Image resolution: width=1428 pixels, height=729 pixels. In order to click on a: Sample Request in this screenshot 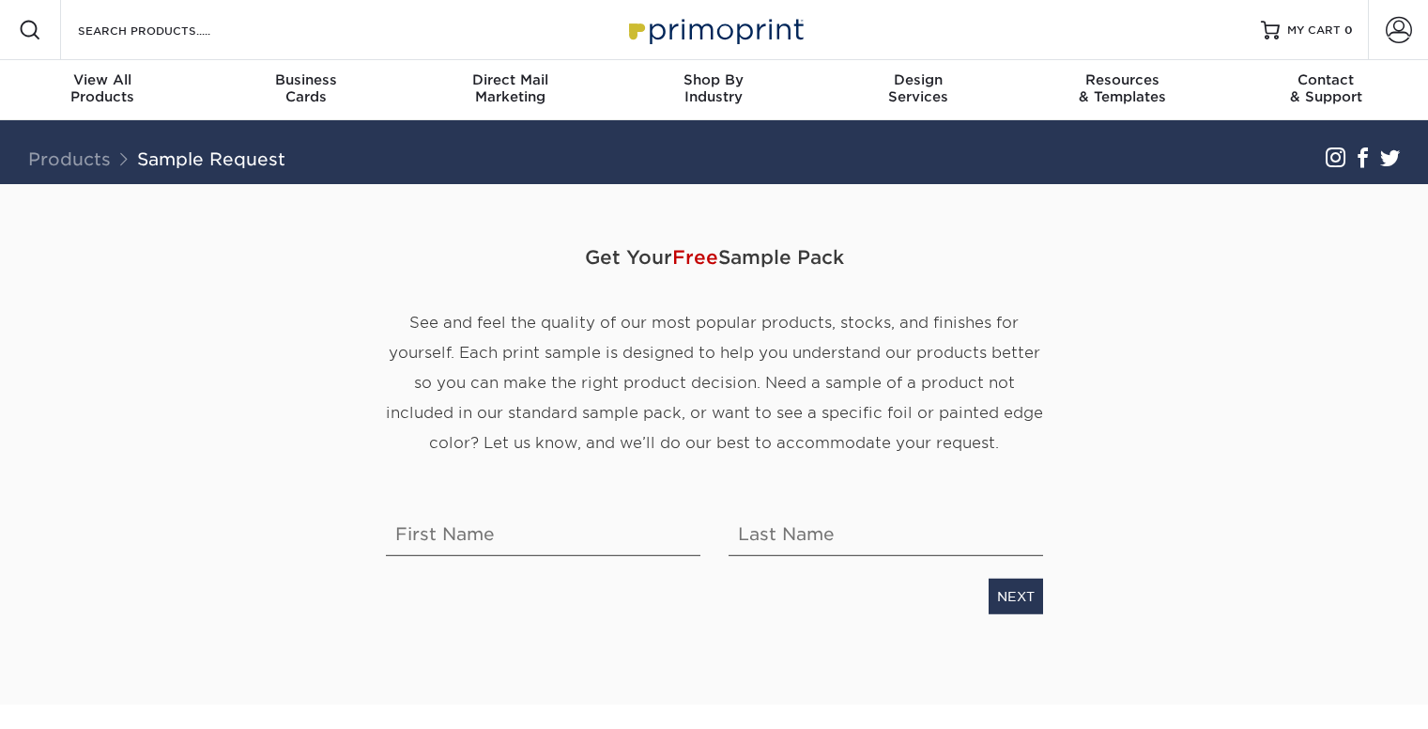, I will do `click(211, 159)`.